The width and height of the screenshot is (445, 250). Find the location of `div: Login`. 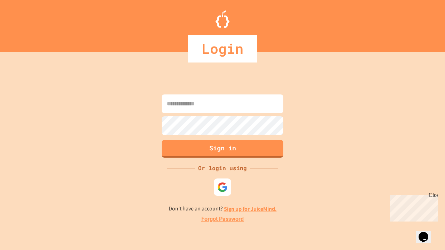

div: Login is located at coordinates (223, 49).